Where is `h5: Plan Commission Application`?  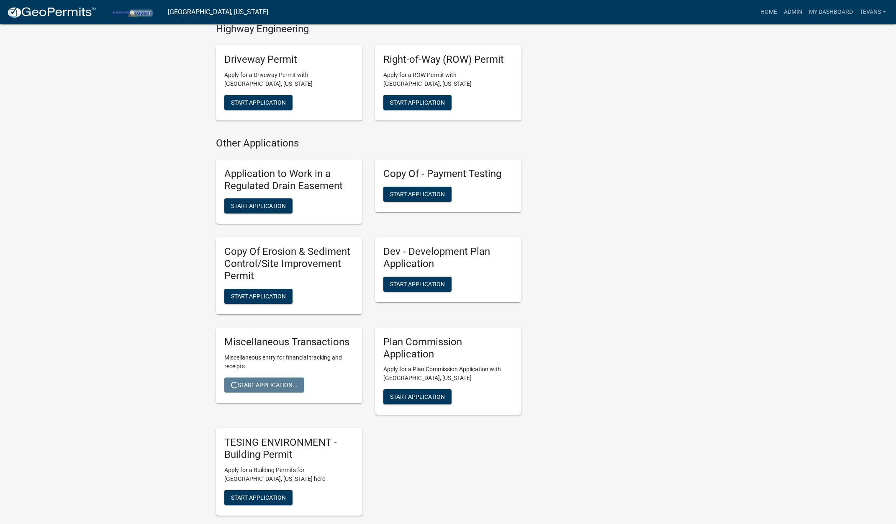
h5: Plan Commission Application is located at coordinates (448, 348).